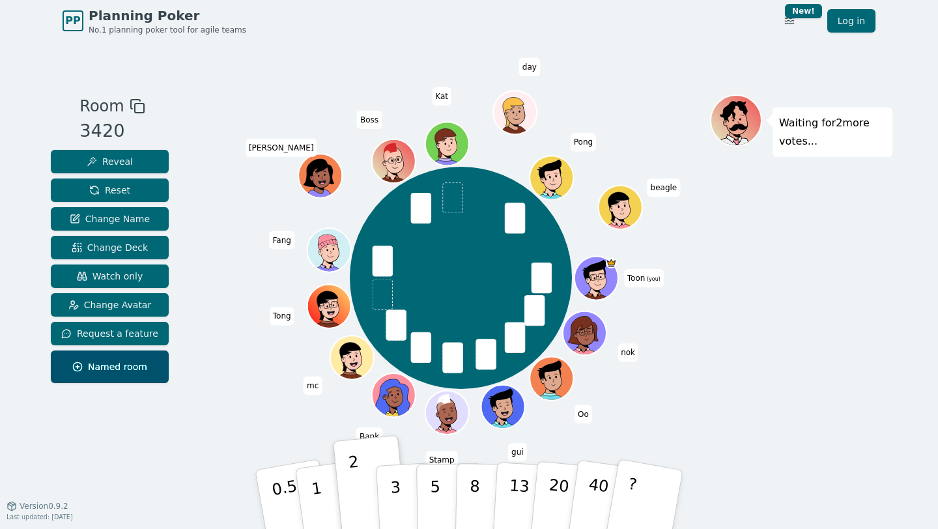 The height and width of the screenshot is (529, 938). What do you see at coordinates (110, 305) in the screenshot?
I see `span: Change Avatar` at bounding box center [110, 305].